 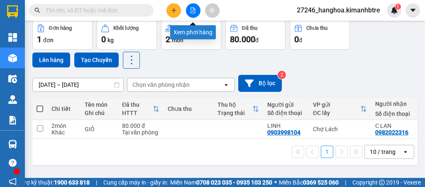 What do you see at coordinates (126, 28) in the screenshot?
I see `div: Khối lượng` at bounding box center [126, 28].